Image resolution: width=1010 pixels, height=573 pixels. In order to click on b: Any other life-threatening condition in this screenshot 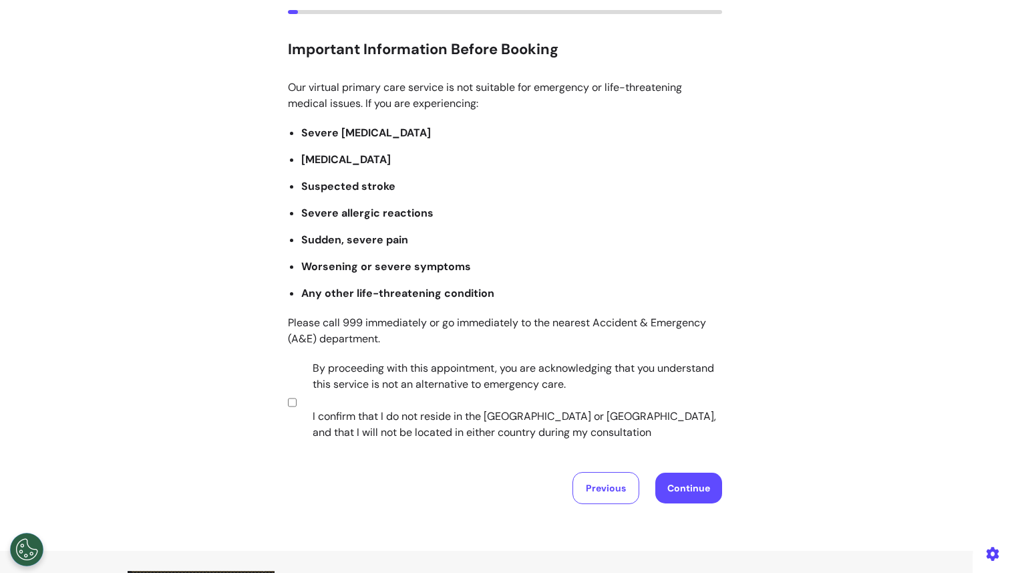, I will do `click(398, 293)`.